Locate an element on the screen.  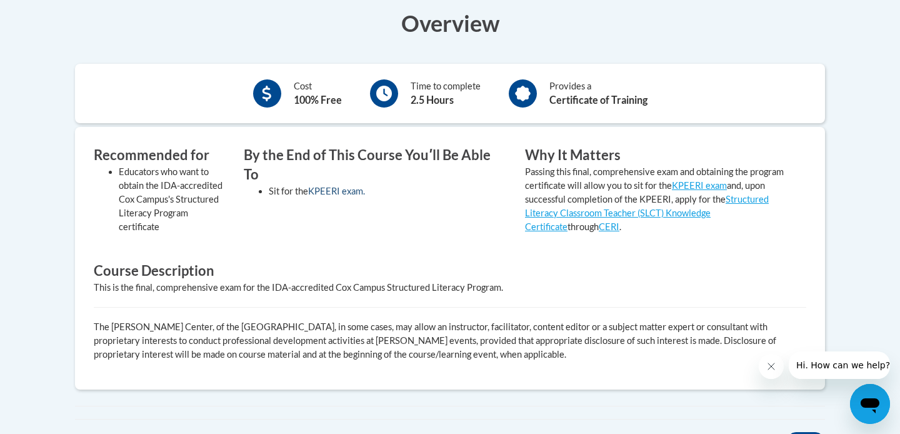
span: Hi. How can we help? is located at coordinates (54, 14).